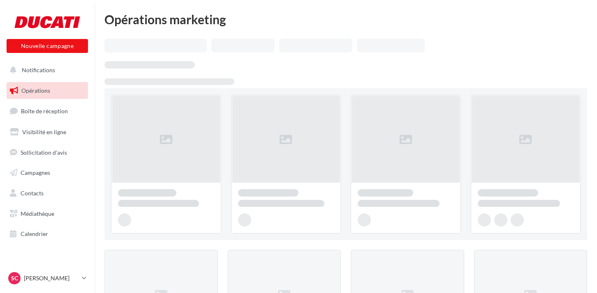 Image resolution: width=597 pixels, height=293 pixels. What do you see at coordinates (47, 173) in the screenshot?
I see `a: Campagnes` at bounding box center [47, 173].